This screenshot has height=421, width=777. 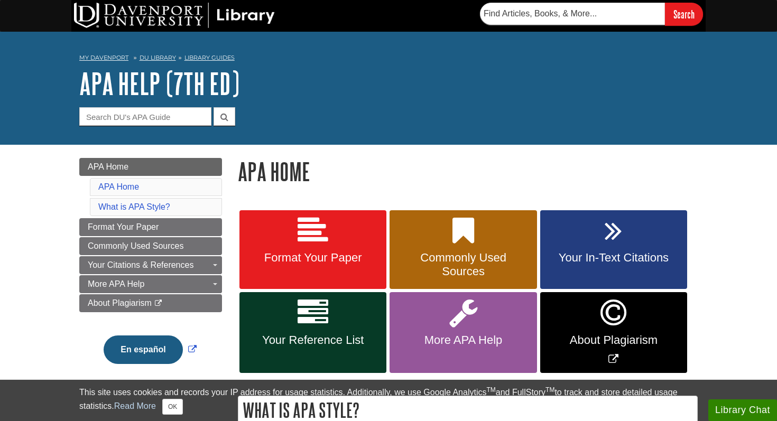 What do you see at coordinates (151, 303) in the screenshot?
I see `a: About Plagiarism` at bounding box center [151, 303].